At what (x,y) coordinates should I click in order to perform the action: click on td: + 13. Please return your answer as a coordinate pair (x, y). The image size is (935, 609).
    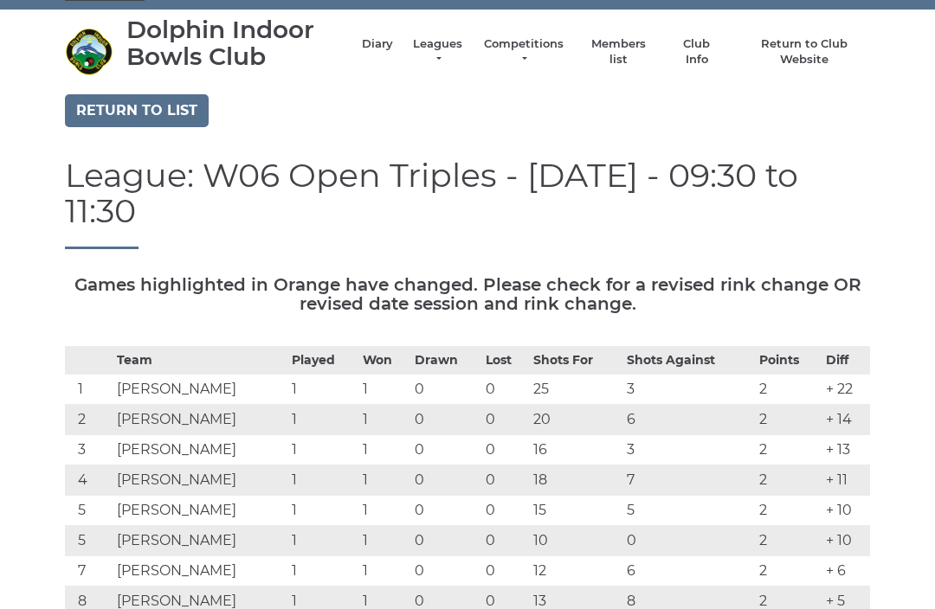
    Looking at the image, I should click on (846, 450).